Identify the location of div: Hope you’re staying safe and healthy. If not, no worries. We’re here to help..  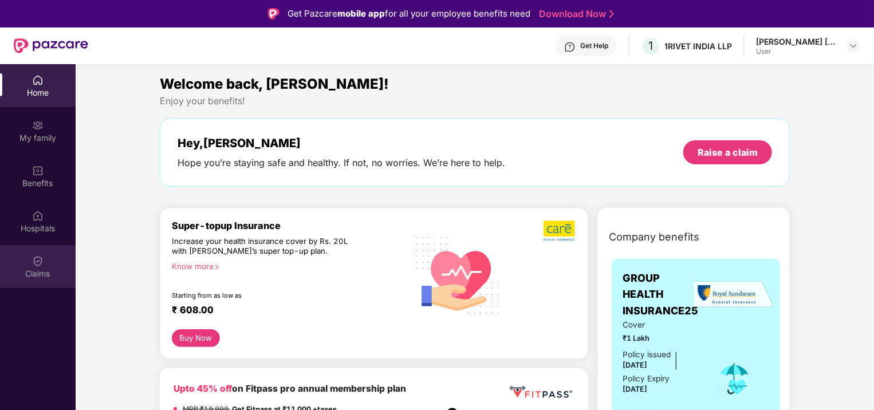
(341, 163).